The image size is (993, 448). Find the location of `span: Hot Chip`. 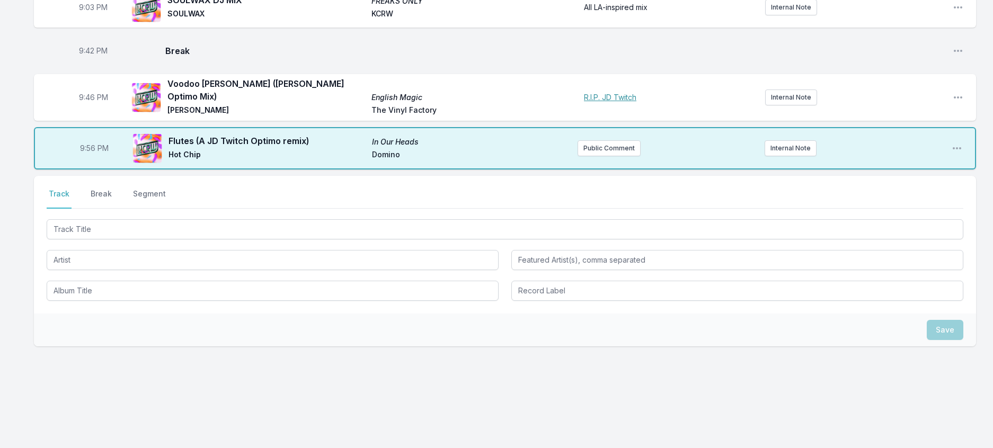

span: Hot Chip is located at coordinates (267, 156).